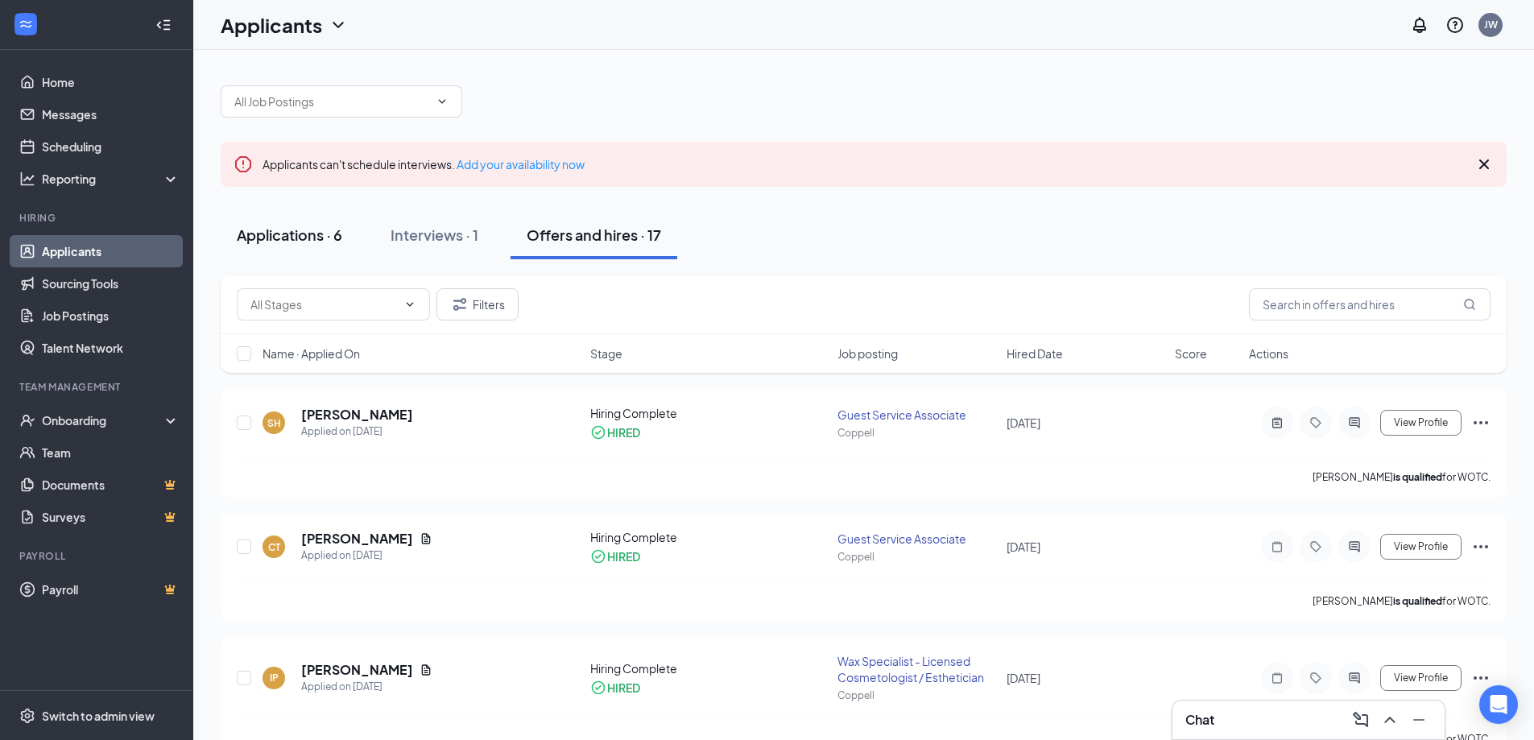  I want to click on div: Applications · 6, so click(289, 234).